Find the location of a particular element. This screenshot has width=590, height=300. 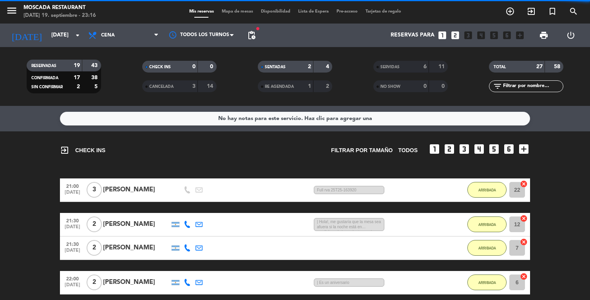

strong: 11 is located at coordinates (443, 67).